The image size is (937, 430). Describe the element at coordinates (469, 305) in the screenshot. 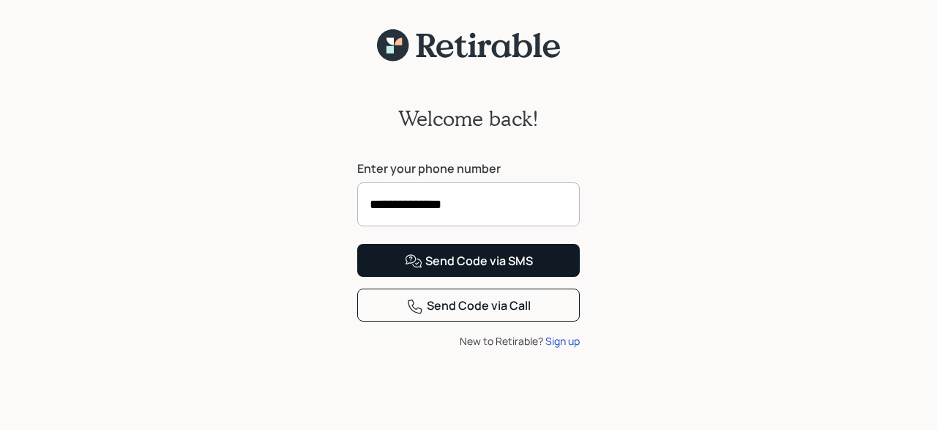

I see `button: Send Code via Call` at that location.